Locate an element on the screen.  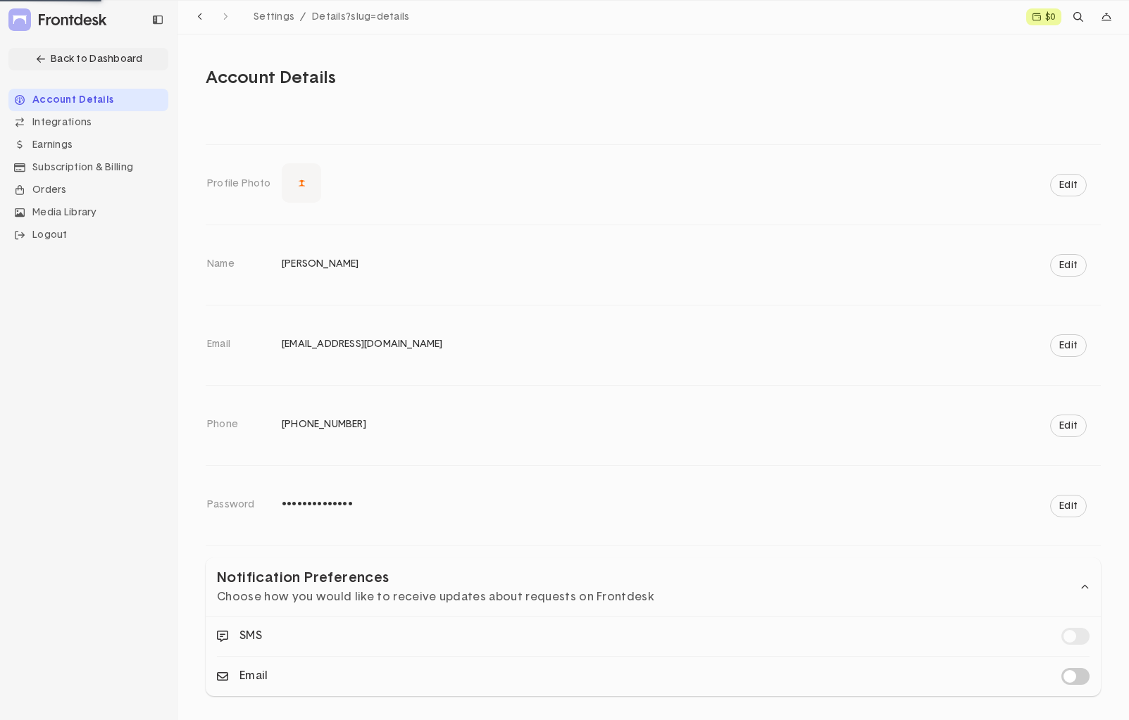
a: Settings is located at coordinates (277, 16).